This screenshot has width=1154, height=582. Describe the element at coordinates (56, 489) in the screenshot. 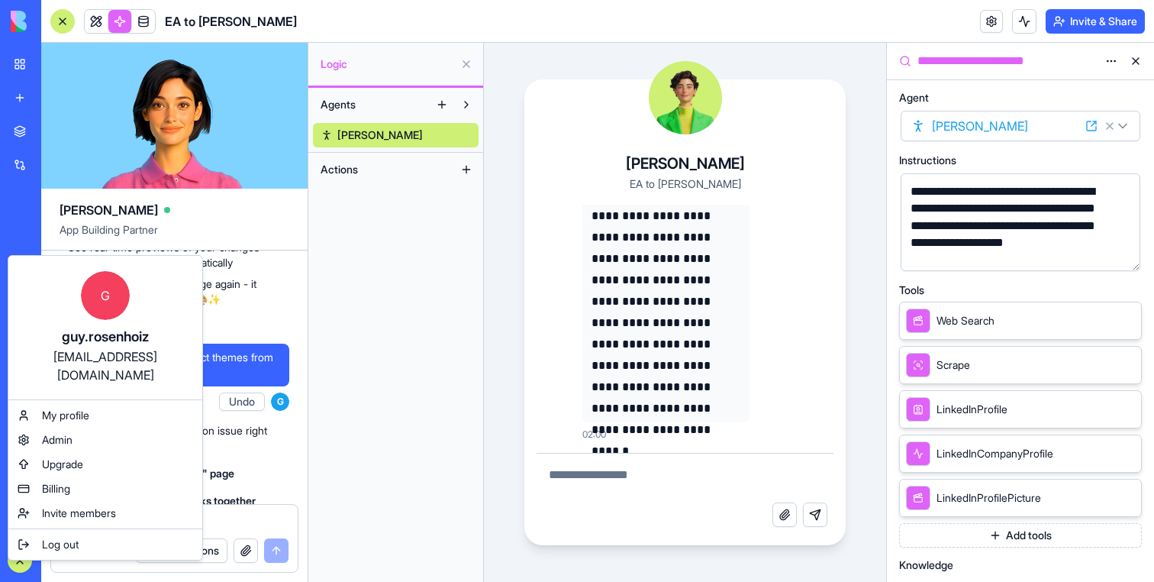

I see `span: Billing` at that location.